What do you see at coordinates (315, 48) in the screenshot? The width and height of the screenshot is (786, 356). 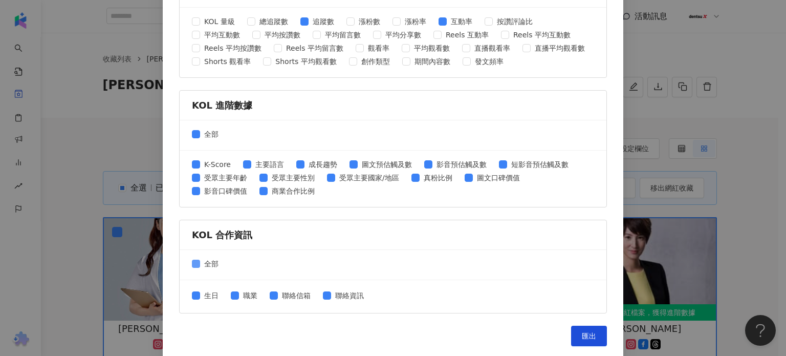 I see `span: Reels 平均留言數` at bounding box center [315, 48].